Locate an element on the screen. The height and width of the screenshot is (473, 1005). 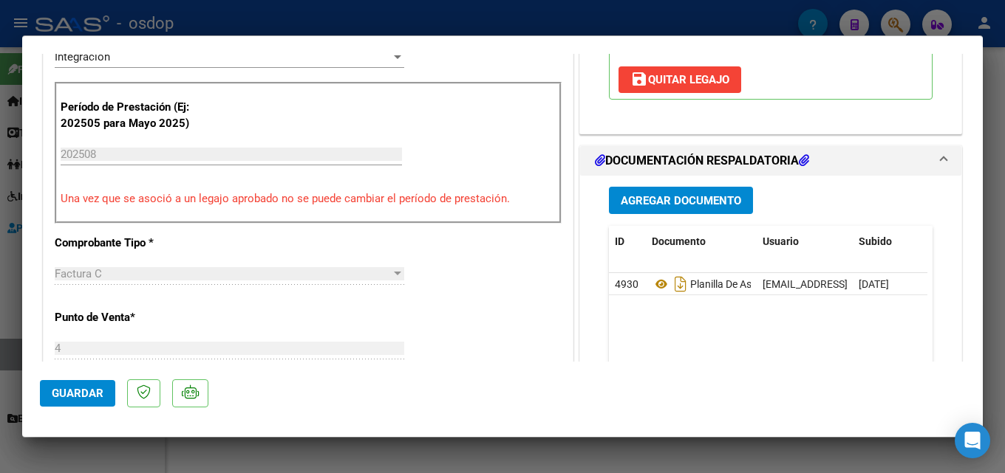
span: Guardar is located at coordinates (78, 394).